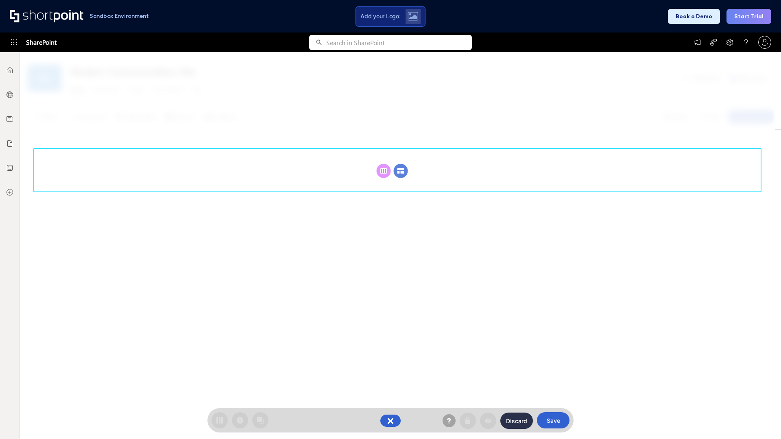 This screenshot has height=439, width=781. I want to click on button: Start Trial, so click(749, 16).